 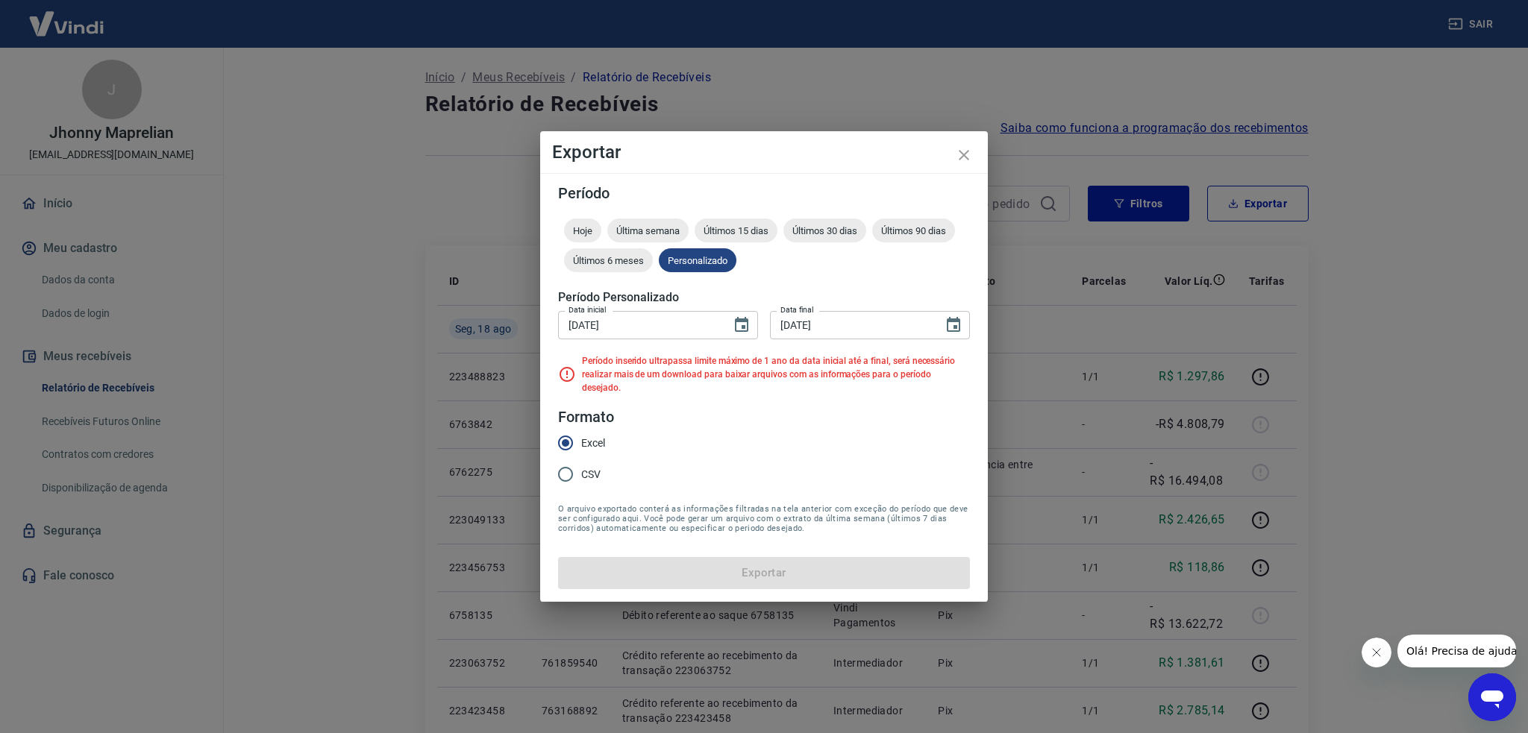 What do you see at coordinates (764, 518) in the screenshot?
I see `span: O arquivo exportado conterá as informações filtradas na tela anterior com exceção do período que ...` at bounding box center [764, 518].